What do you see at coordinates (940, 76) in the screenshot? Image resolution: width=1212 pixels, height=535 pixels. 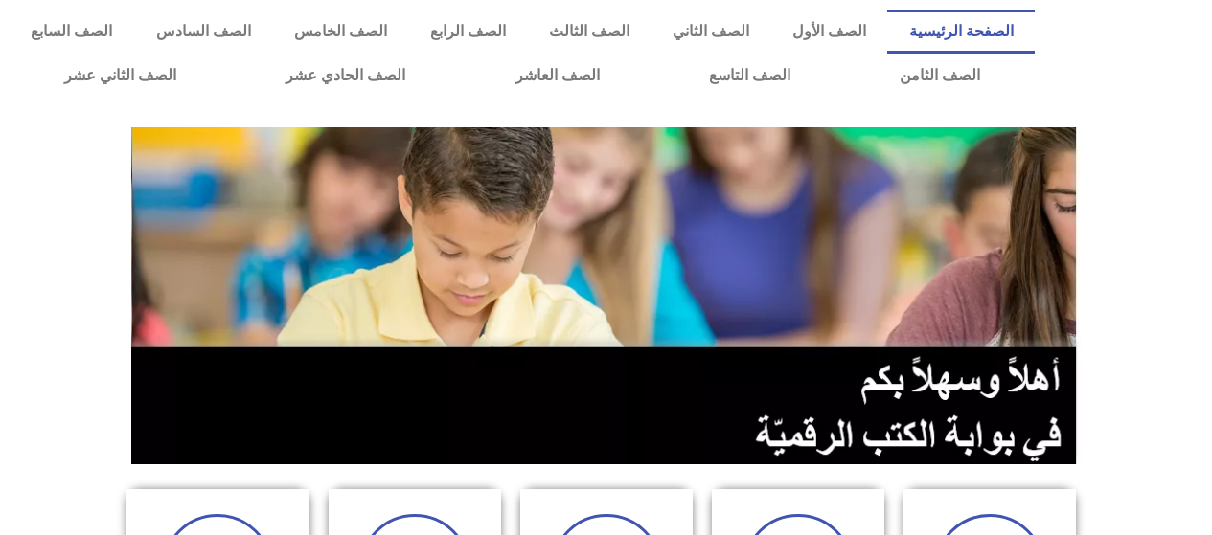 I see `a: الصف الثامن` at bounding box center [940, 76].